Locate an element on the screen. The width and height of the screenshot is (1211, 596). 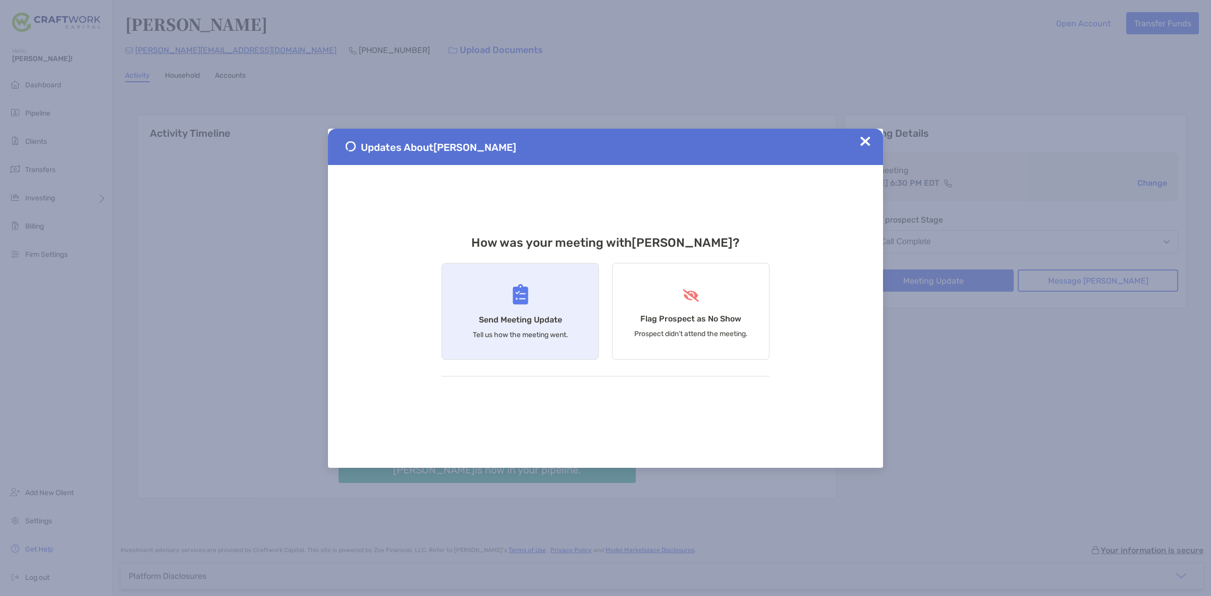
p: Tell us how the meeting went. is located at coordinates (520, 335).